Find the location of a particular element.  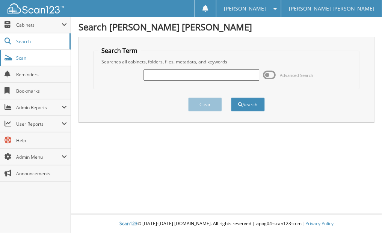

span: Cabinets is located at coordinates (39, 25).